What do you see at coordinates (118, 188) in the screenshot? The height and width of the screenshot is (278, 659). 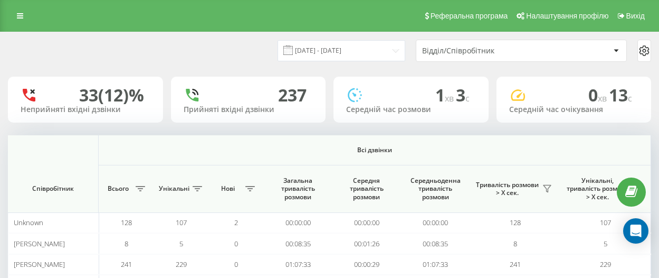 I see `span: Всього` at bounding box center [118, 188].